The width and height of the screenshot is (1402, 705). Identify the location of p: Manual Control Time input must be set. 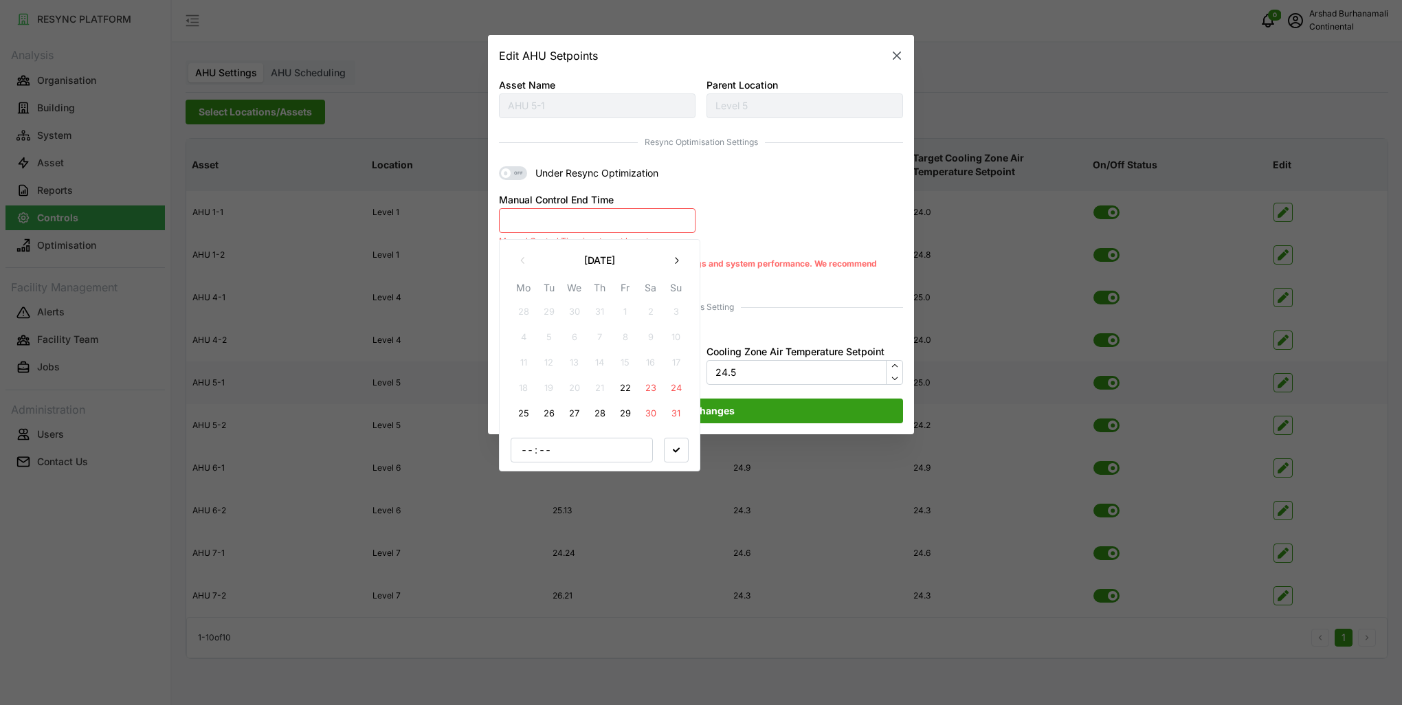
(597, 241).